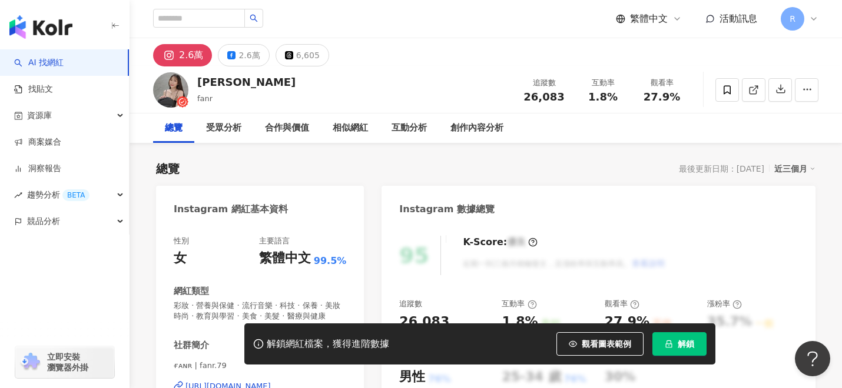 This screenshot has width=842, height=388. What do you see at coordinates (38, 169) in the screenshot?
I see `a: 洞察報告` at bounding box center [38, 169].